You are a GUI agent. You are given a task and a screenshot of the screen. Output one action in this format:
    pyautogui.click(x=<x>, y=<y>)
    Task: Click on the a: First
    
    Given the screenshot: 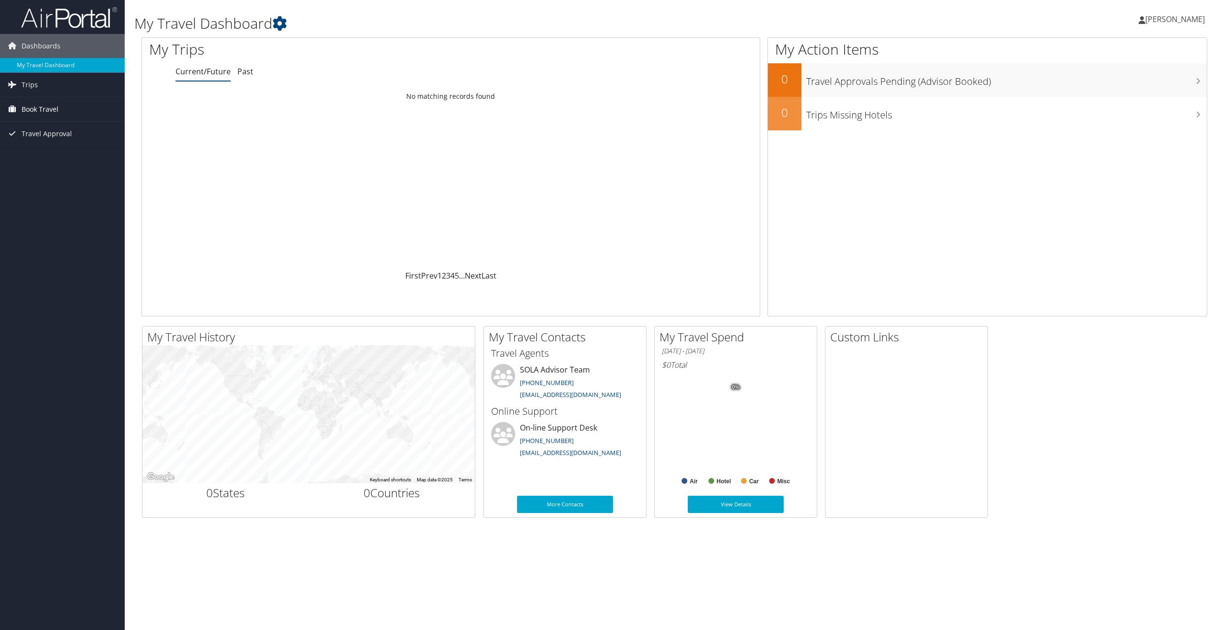 What is the action you would take?
    pyautogui.click(x=413, y=276)
    